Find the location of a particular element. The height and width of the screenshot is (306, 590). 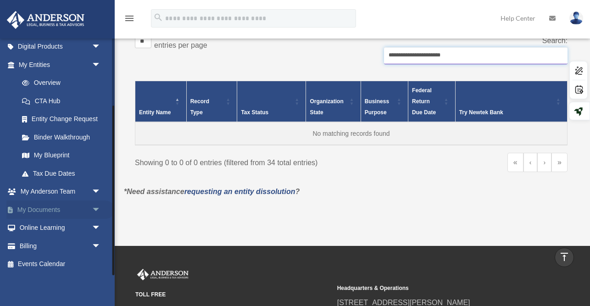

th: Entity Name: Activate to invert sorting is located at coordinates (161, 102).